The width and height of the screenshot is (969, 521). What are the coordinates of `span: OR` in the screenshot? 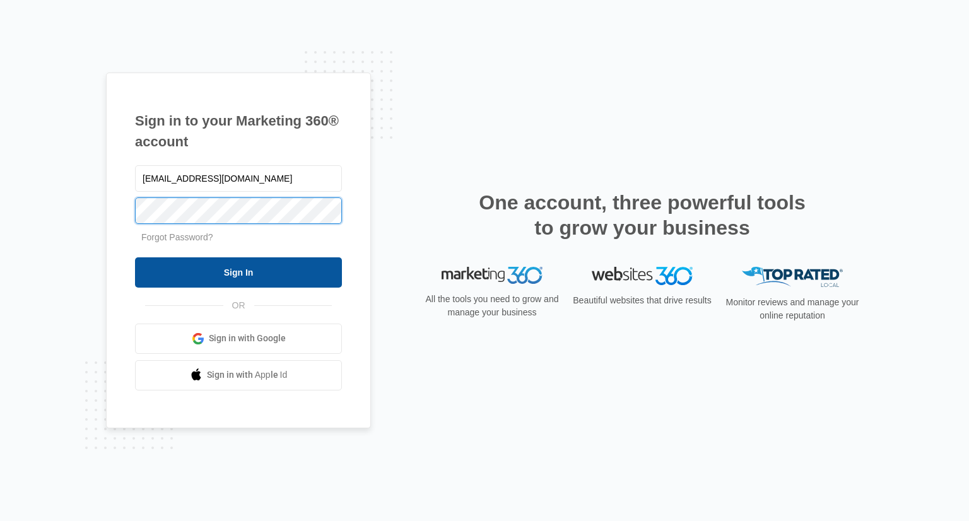 It's located at (238, 305).